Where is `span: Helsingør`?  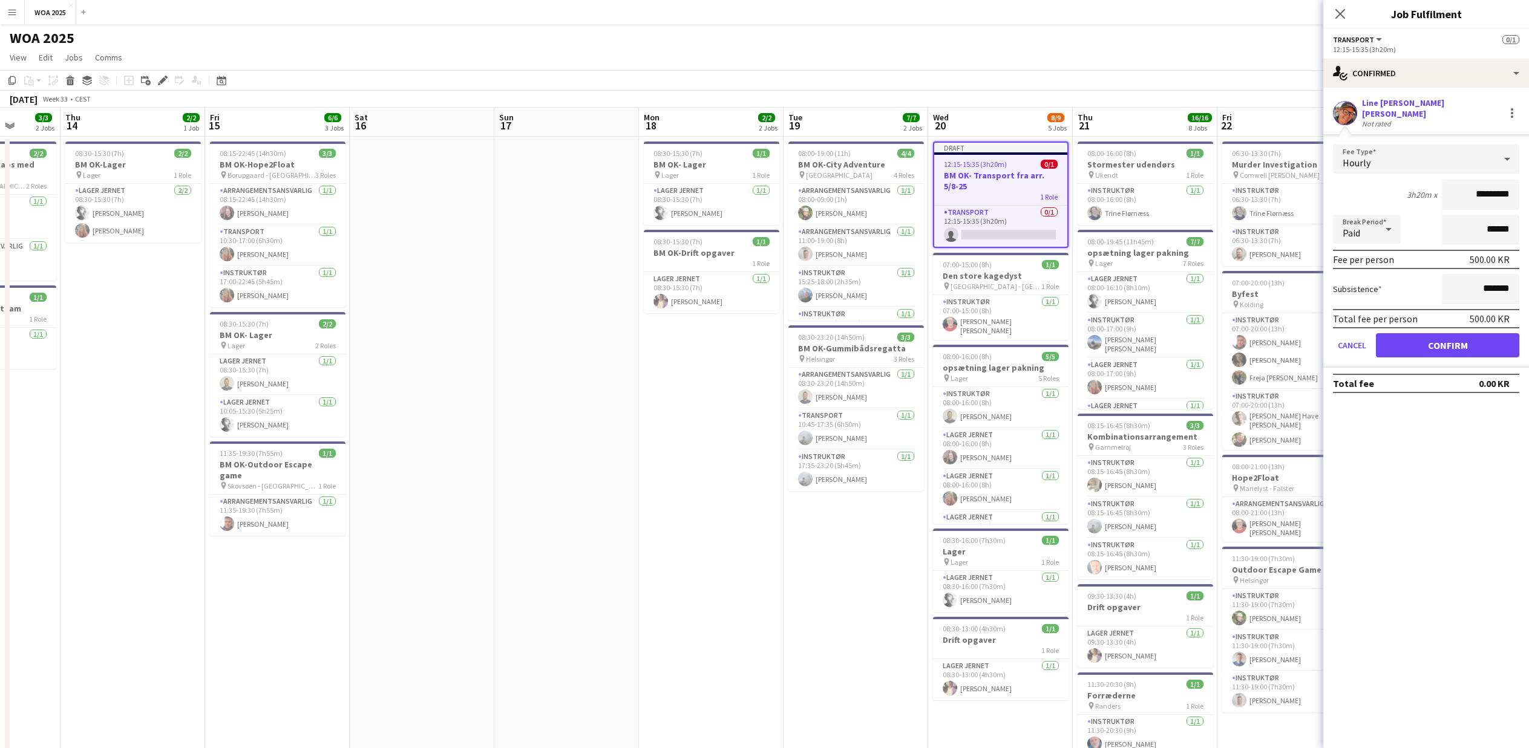 span: Helsingør is located at coordinates (820, 359).